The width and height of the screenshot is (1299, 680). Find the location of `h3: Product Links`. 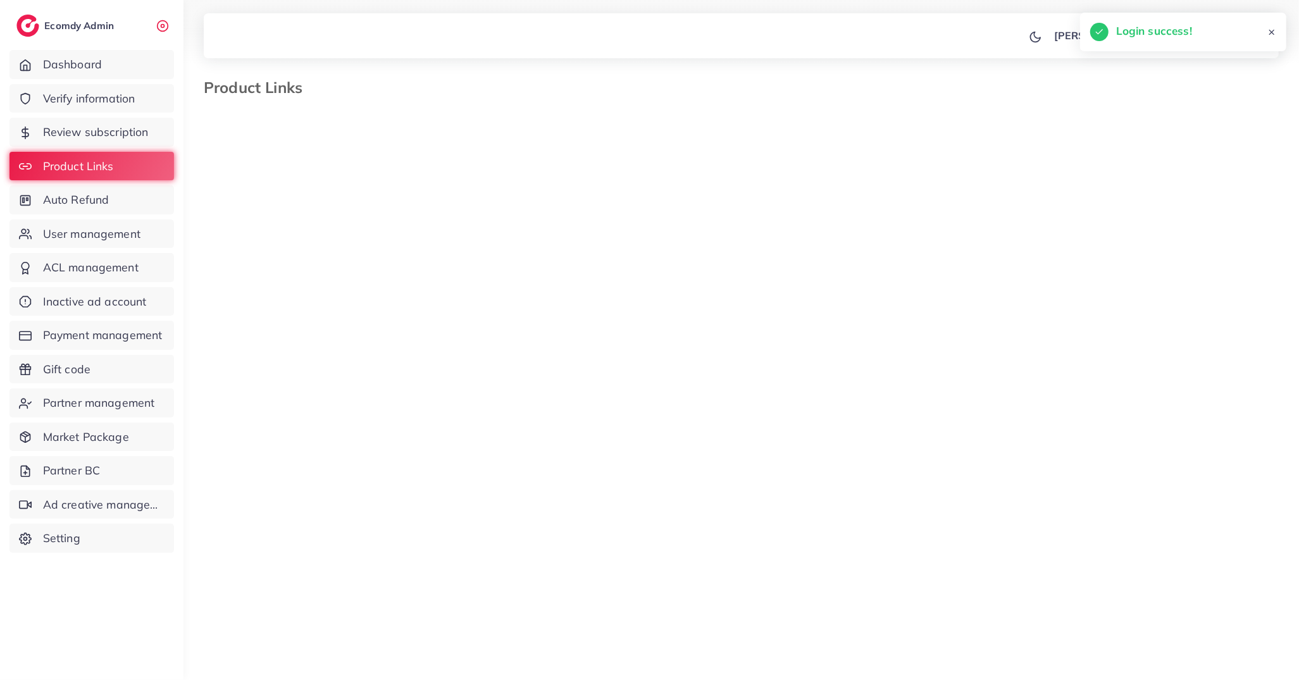

h3: Product Links is located at coordinates (258, 87).